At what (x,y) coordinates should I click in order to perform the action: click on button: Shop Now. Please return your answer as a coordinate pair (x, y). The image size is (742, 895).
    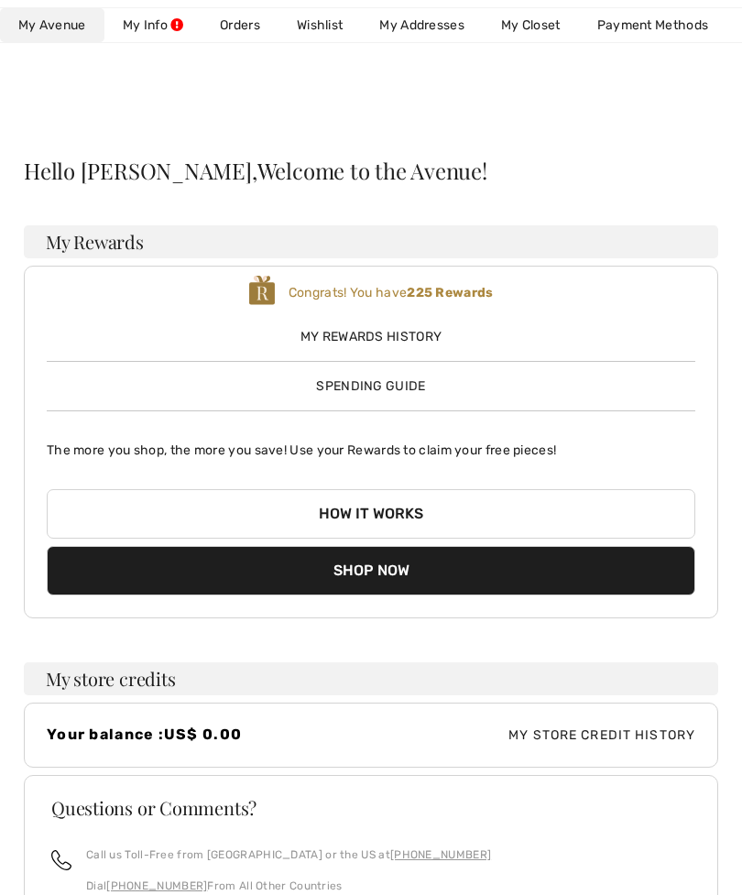
    Looking at the image, I should click on (371, 571).